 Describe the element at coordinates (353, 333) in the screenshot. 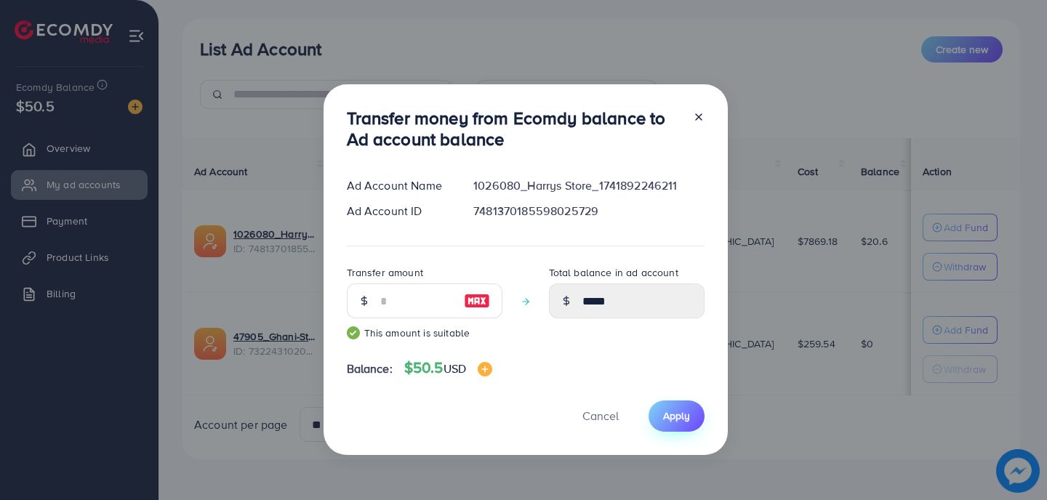

I see `img: guide` at that location.